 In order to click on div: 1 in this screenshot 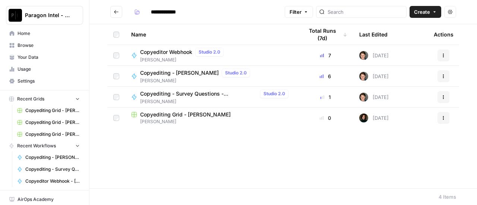, I will do `click(325, 97)`.